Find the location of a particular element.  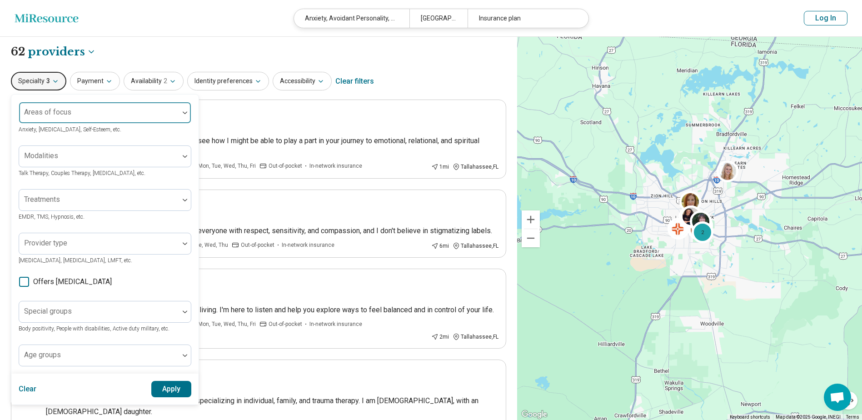

button: Log In is located at coordinates (826, 18).